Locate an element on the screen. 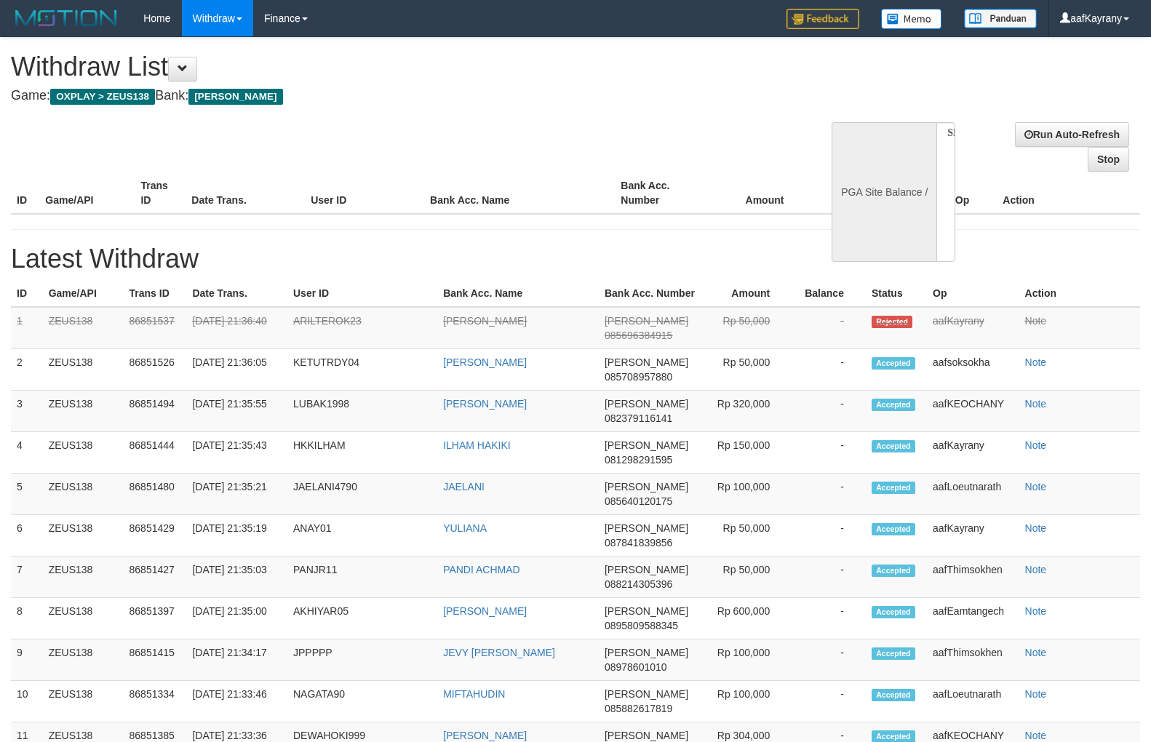 The image size is (1151, 742). td: 86851537 is located at coordinates (155, 328).